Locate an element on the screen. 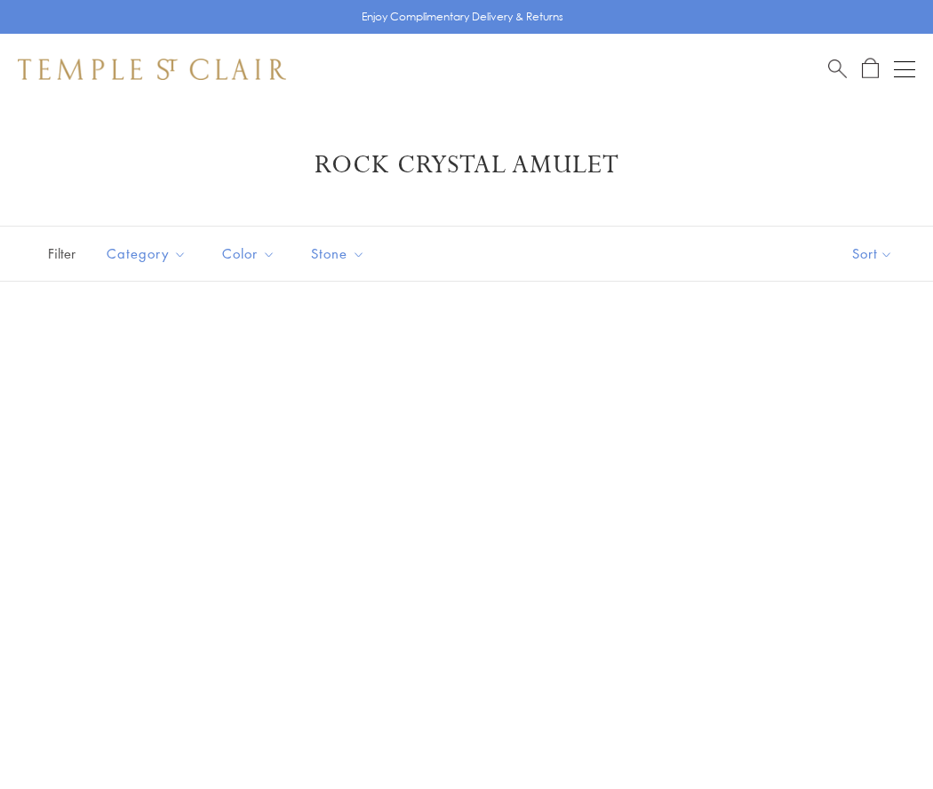  p: Enjoy Complimentary Delivery & Returns is located at coordinates (462, 17).